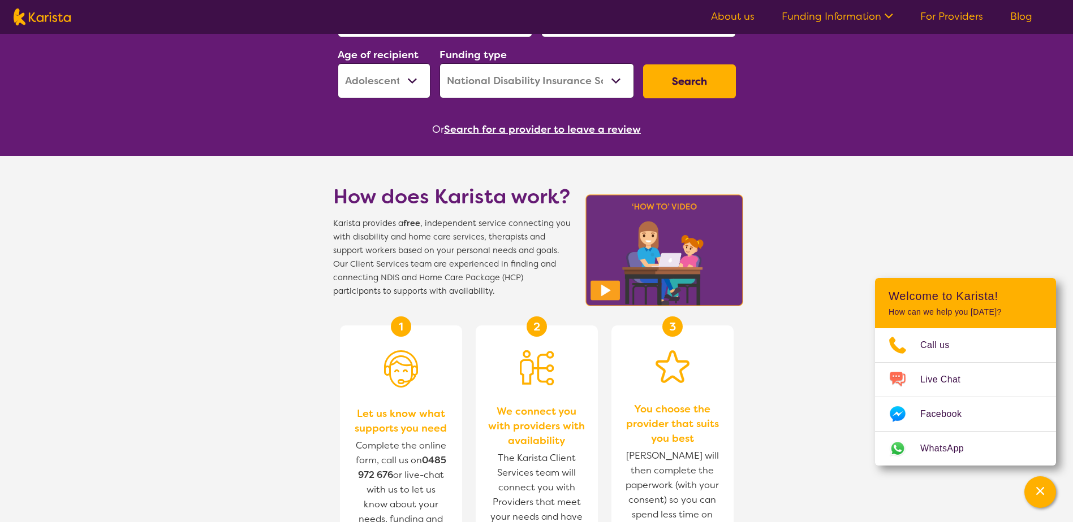 The height and width of the screenshot is (522, 1073). I want to click on a: For Providers, so click(951, 16).